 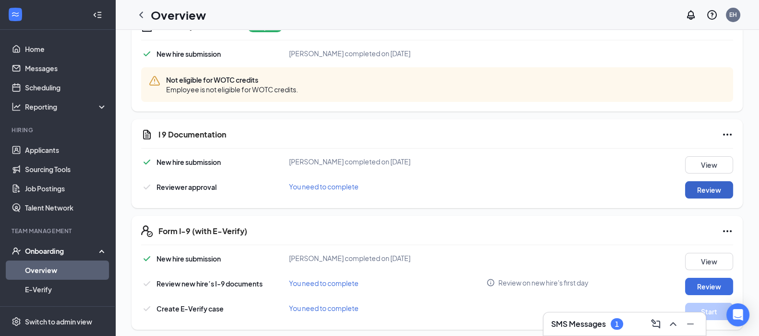 What do you see at coordinates (733, 14) in the screenshot?
I see `div: EH` at bounding box center [733, 14].